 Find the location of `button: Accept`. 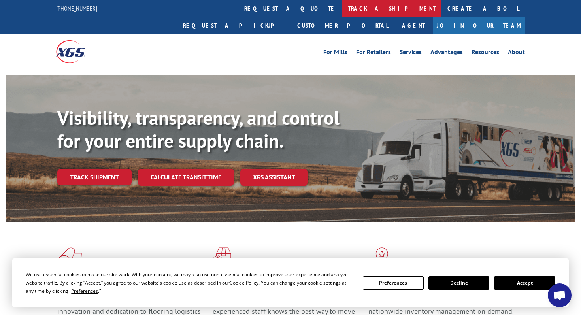

button: Accept is located at coordinates (524, 283).